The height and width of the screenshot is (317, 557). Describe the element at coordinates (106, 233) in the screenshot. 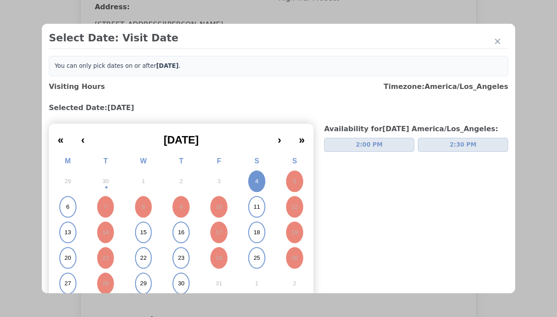

I see `button: October 14, 2025` at that location.